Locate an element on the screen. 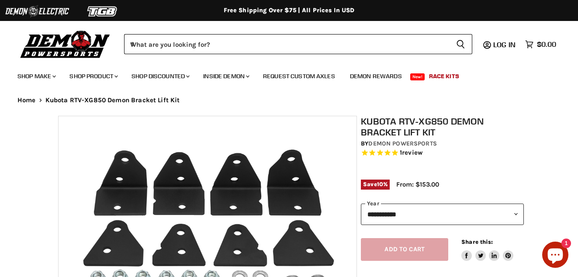  span: Log in is located at coordinates (504, 45).